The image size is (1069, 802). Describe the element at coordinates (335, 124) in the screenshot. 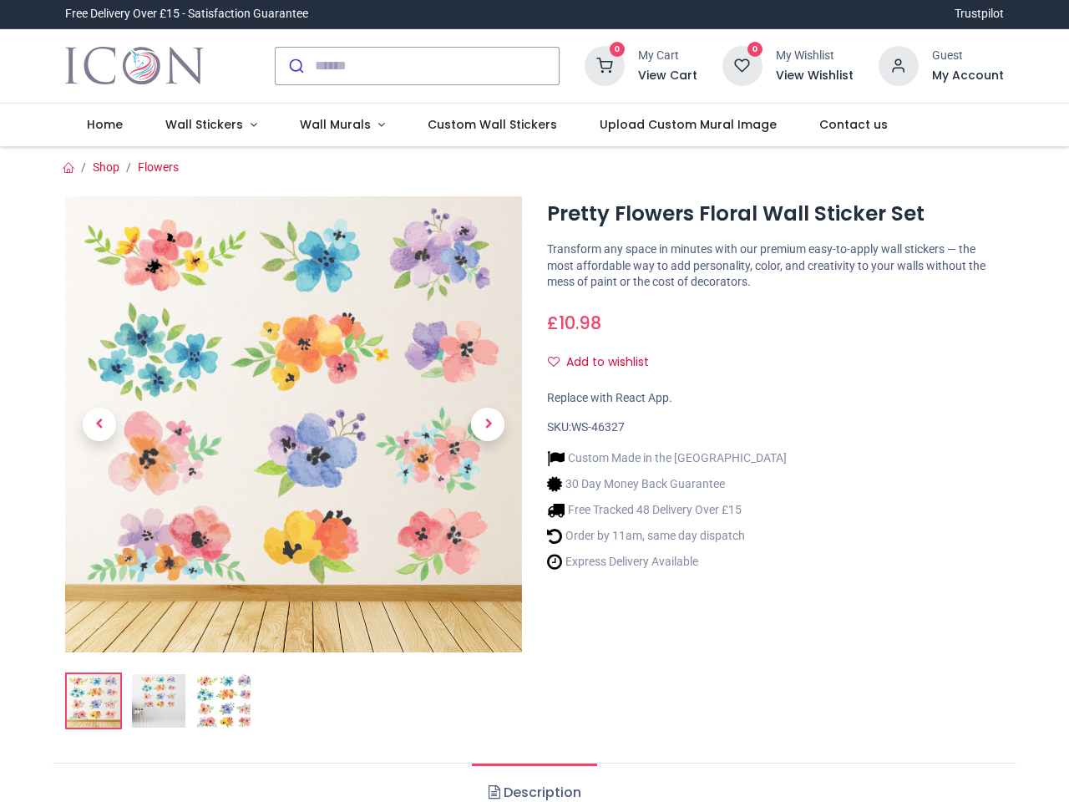

I see `span: Wall Murals` at that location.